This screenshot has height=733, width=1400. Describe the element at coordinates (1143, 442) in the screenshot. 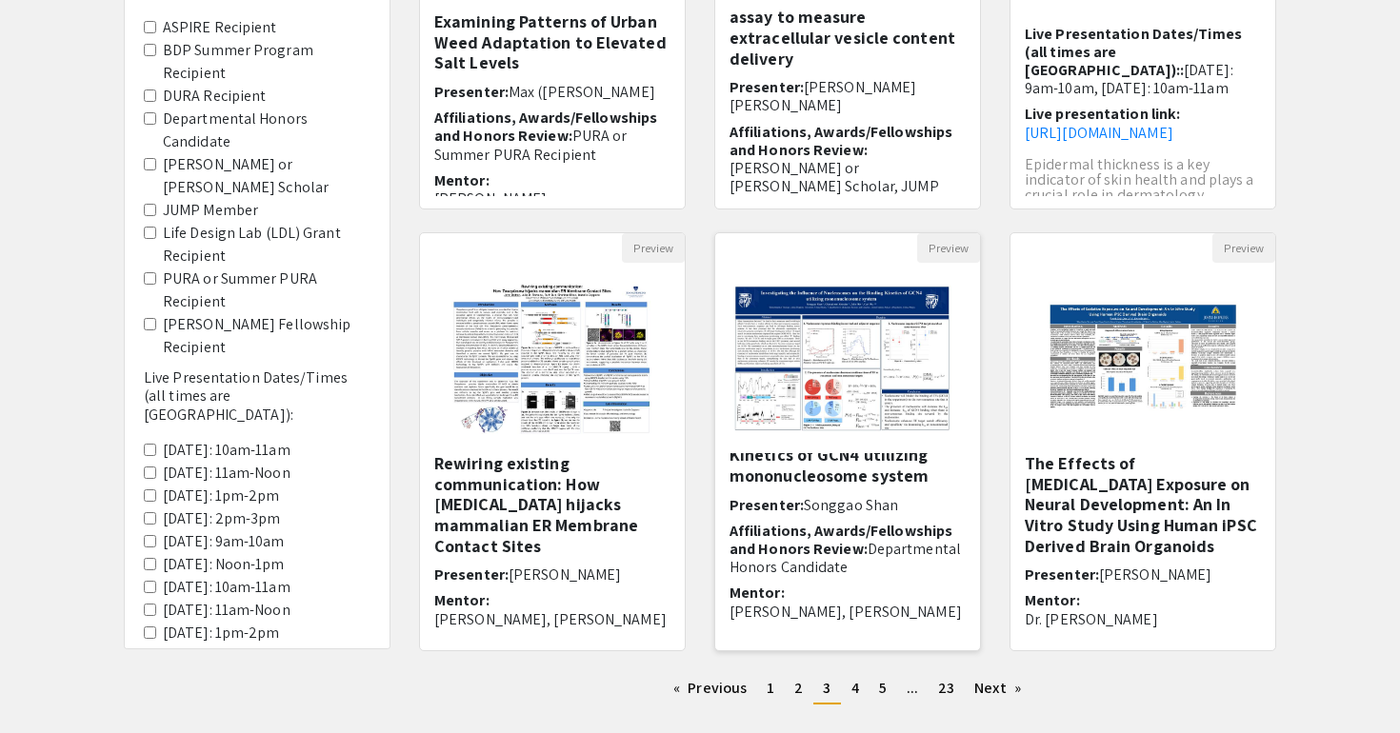

I see `div: Open Presentation <p>The Effects of Sedative Exposure on Neural Development: An In Vitro Study Us...` at that location.